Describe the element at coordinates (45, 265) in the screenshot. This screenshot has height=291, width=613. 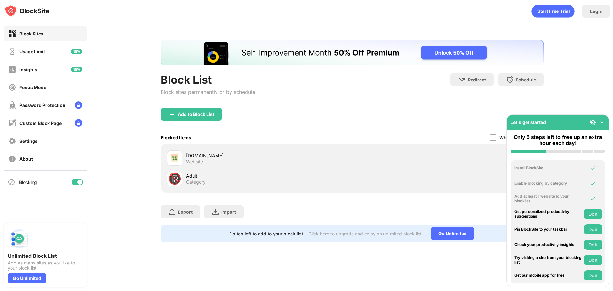
I see `div: Add as many sites as you like to your block list` at that location.